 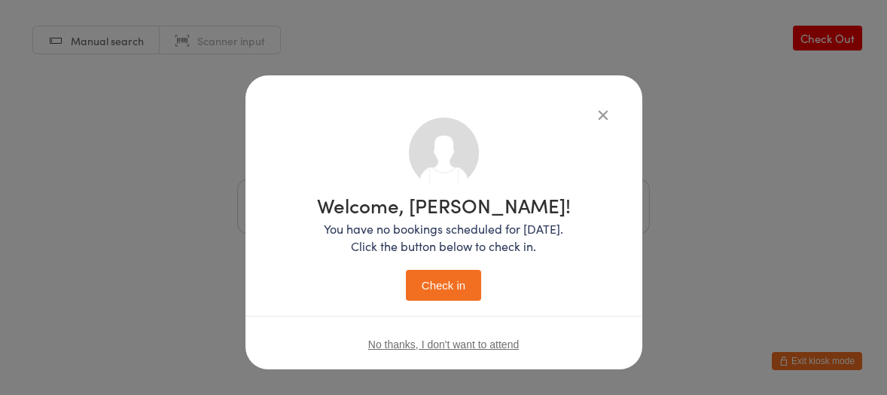 I want to click on button: No thanks, I don't want to attend, so click(x=444, y=344).